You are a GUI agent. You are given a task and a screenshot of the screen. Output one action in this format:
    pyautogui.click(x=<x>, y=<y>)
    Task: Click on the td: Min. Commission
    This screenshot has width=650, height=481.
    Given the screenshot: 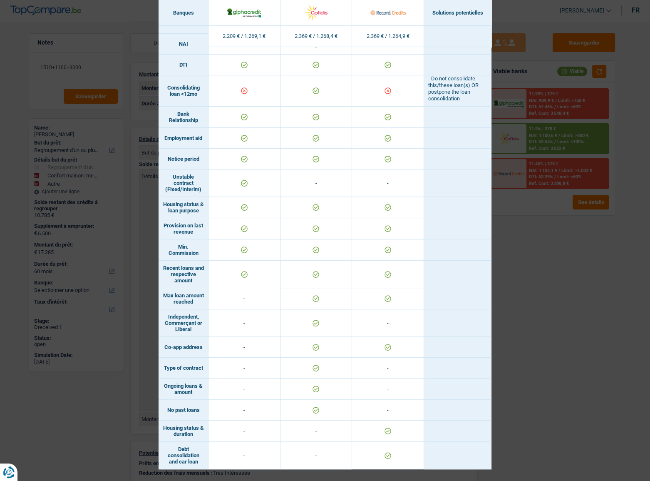 What is the action you would take?
    pyautogui.click(x=184, y=250)
    